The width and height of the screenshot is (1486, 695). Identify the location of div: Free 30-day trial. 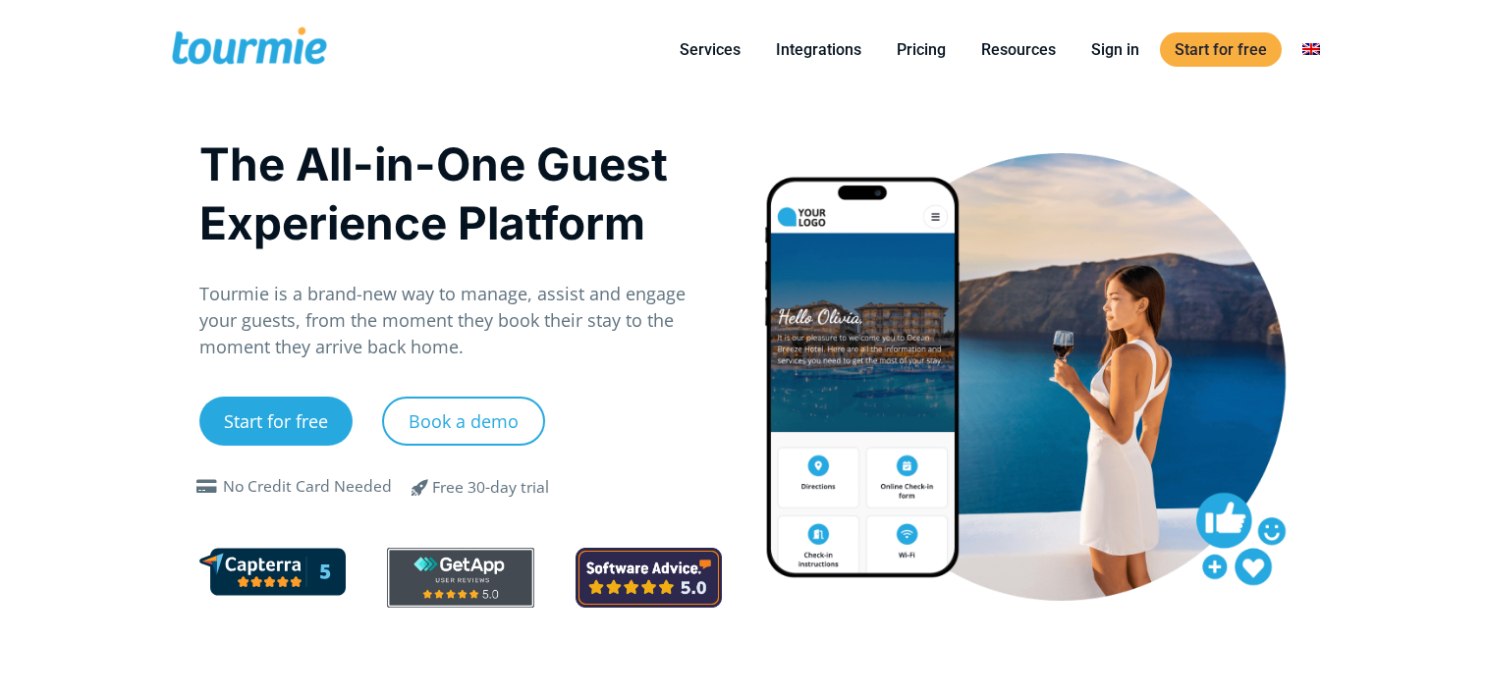
(490, 488).